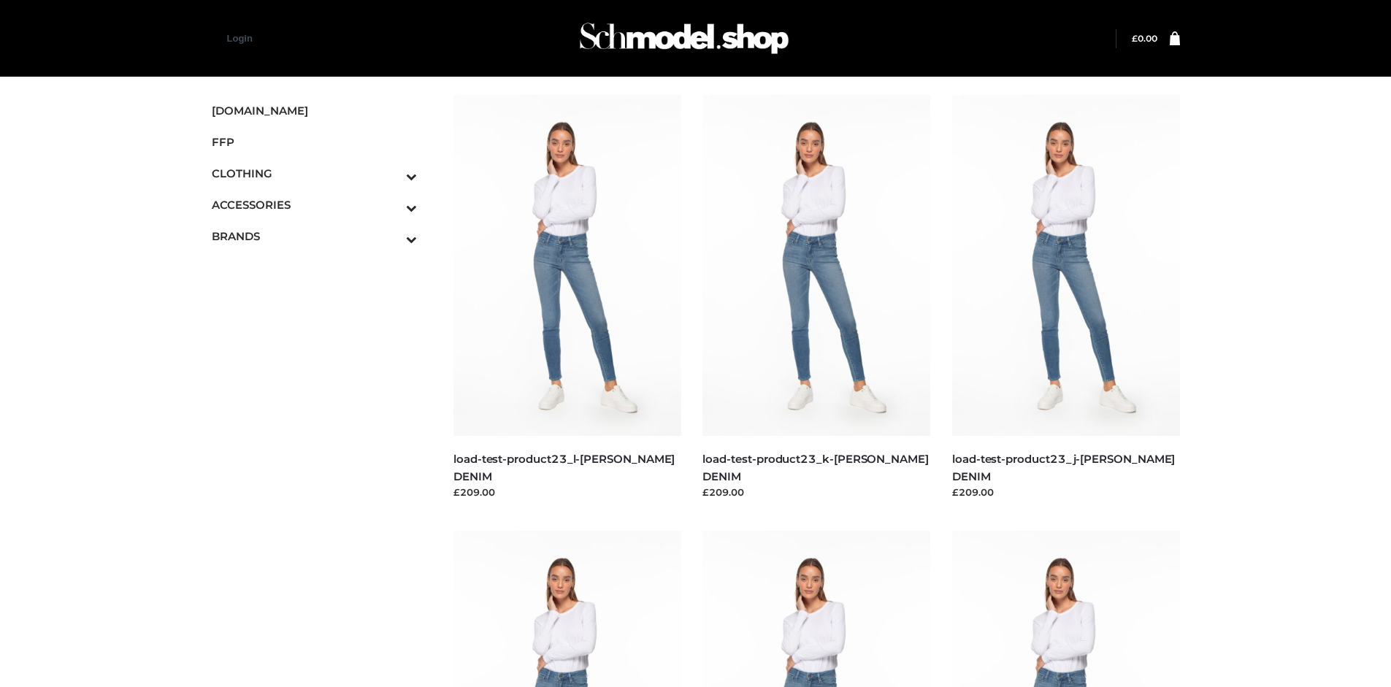 The width and height of the screenshot is (1391, 687). I want to click on img: Schmodel Admin 964, so click(684, 38).